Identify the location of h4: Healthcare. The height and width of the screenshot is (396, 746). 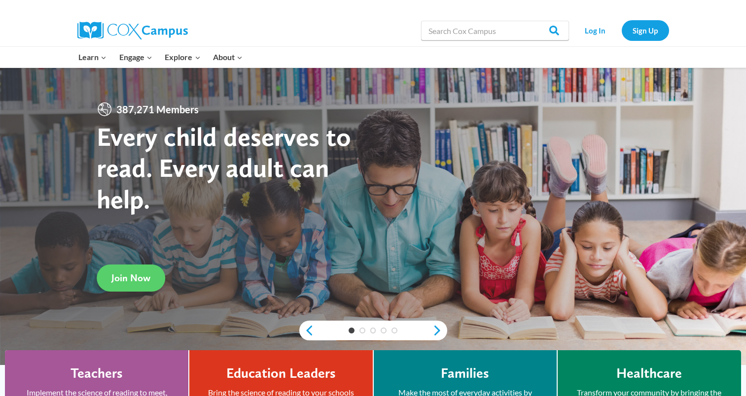
(649, 374).